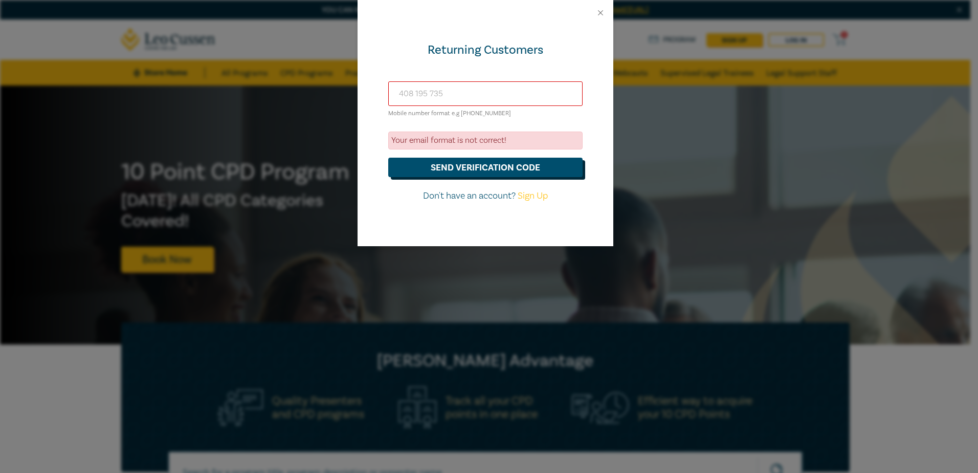  Describe the element at coordinates (486, 50) in the screenshot. I see `div: Returning Customers` at that location.